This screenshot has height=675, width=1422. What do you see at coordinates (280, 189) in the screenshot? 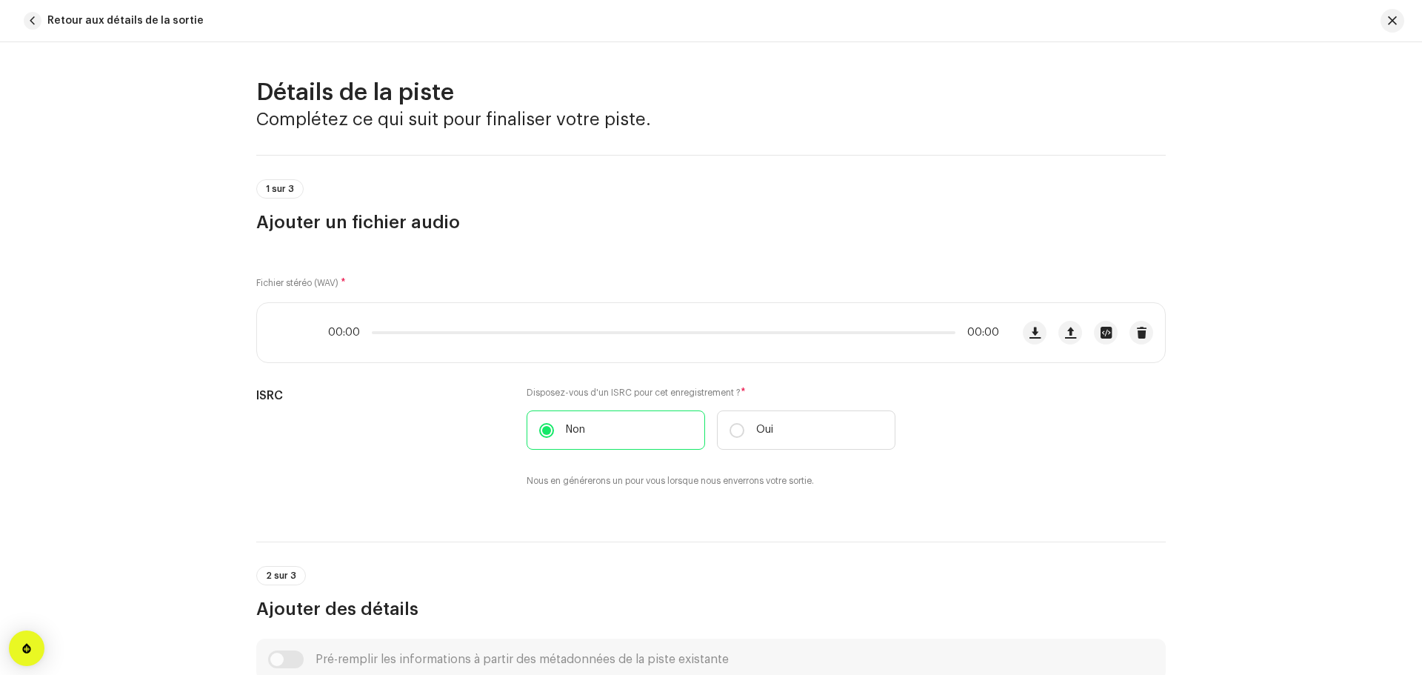
I see `span: 1 sur 3` at bounding box center [280, 189].